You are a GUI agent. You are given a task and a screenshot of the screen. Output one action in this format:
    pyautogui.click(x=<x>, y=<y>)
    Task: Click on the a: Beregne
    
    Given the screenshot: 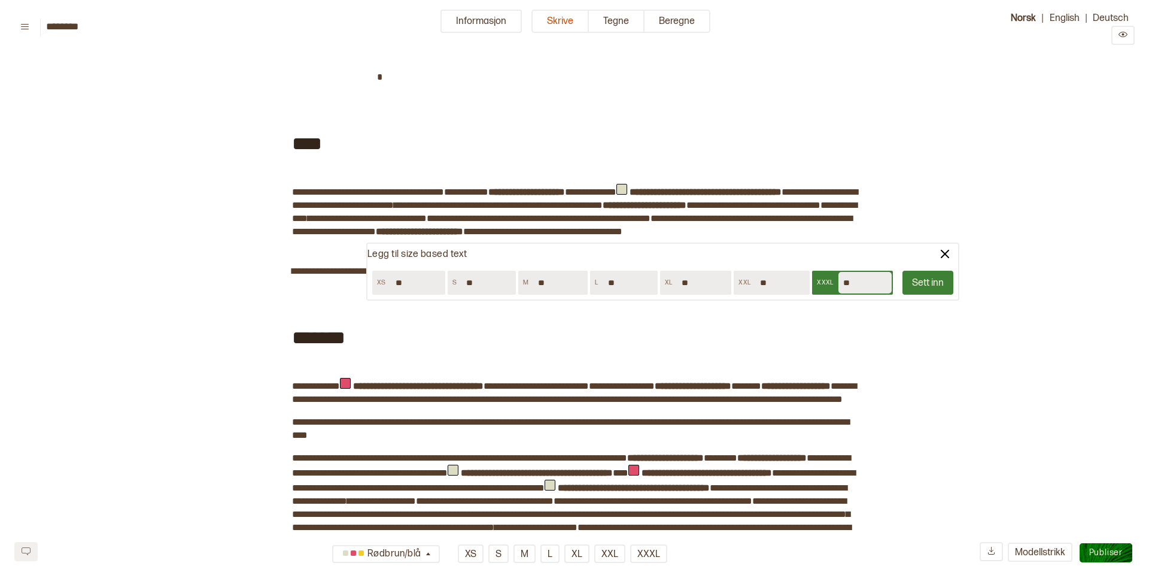 What is the action you would take?
    pyautogui.click(x=678, y=27)
    